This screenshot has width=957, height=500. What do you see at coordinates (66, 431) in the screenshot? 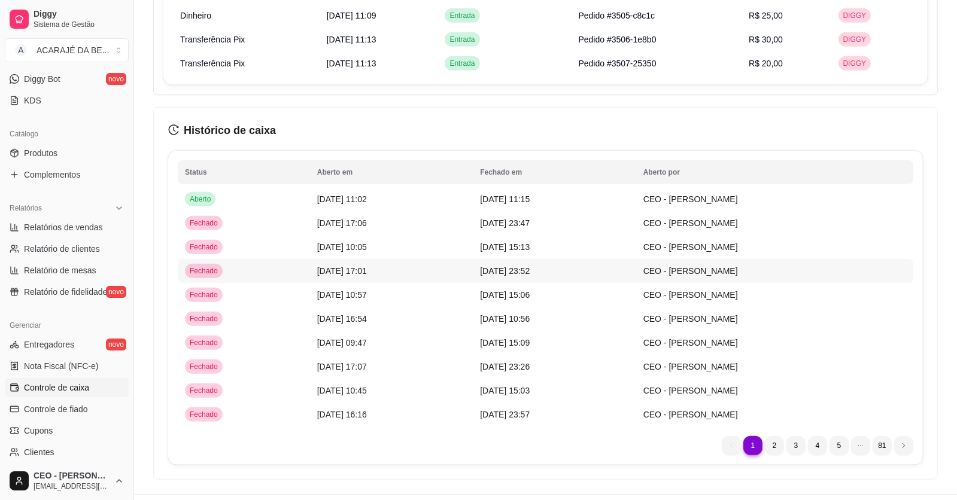
I see `a: Cupons` at bounding box center [66, 431].